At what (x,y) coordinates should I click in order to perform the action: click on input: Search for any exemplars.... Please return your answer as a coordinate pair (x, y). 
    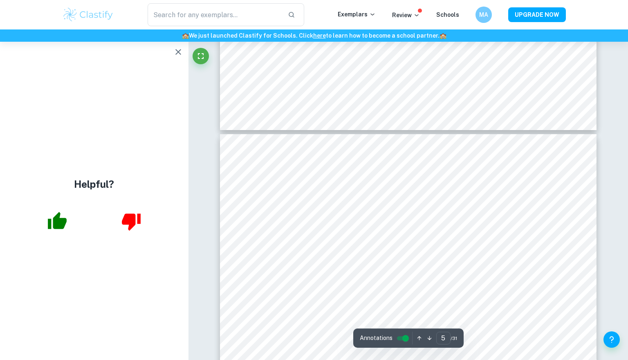
    Looking at the image, I should click on (214, 15).